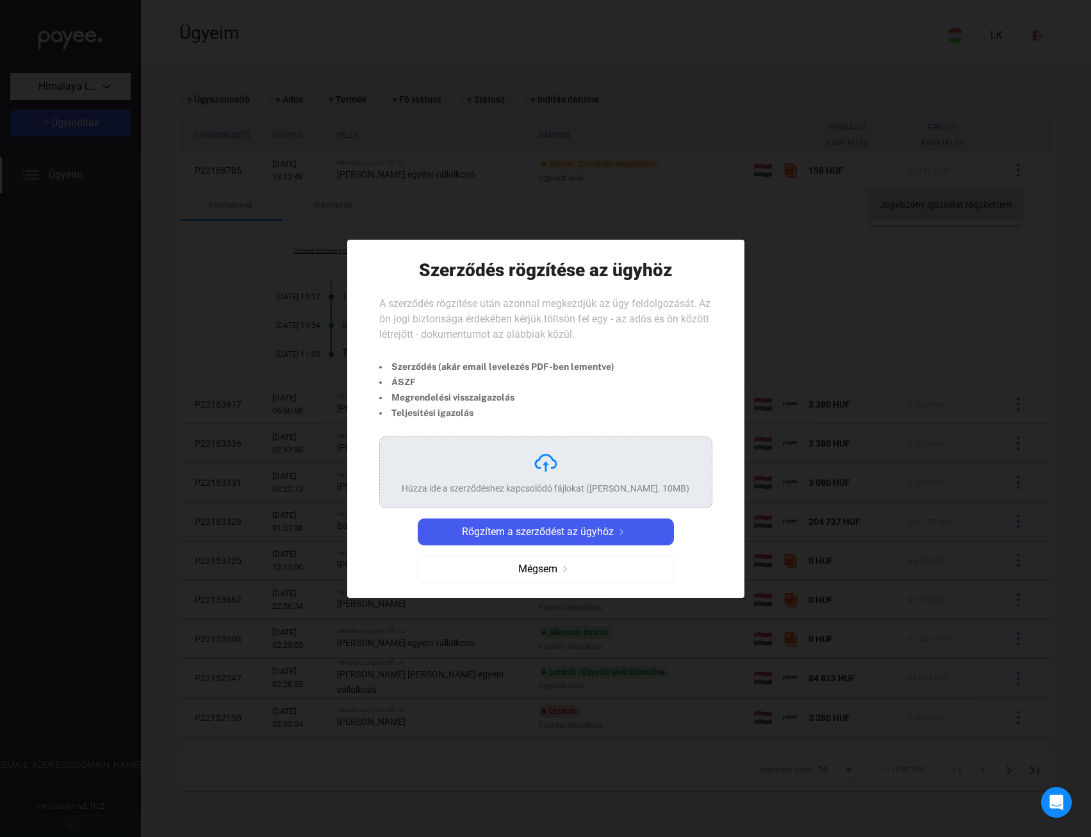 The height and width of the screenshot is (837, 1091). Describe the element at coordinates (545, 270) in the screenshot. I see `h1: Szerződés rögzítése az ügyhöz` at that location.